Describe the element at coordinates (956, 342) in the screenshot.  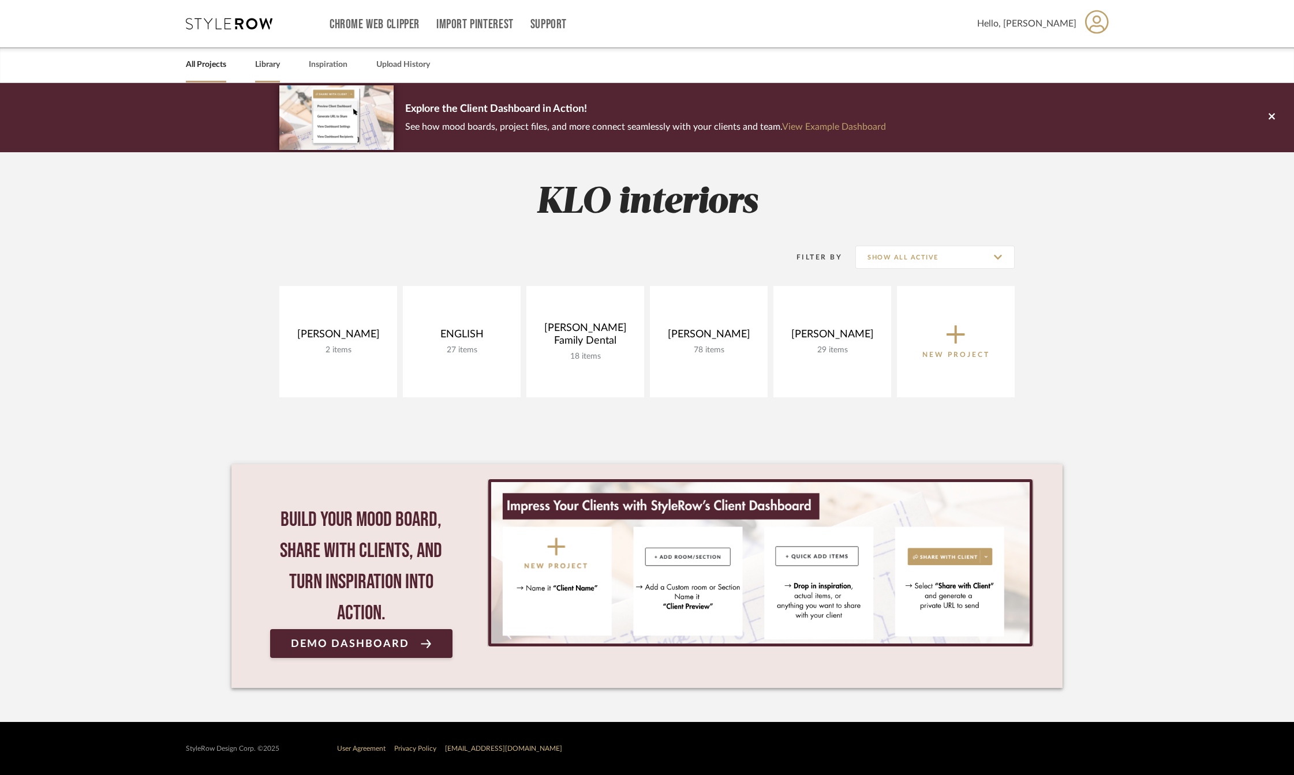
I see `button: New Project` at that location.